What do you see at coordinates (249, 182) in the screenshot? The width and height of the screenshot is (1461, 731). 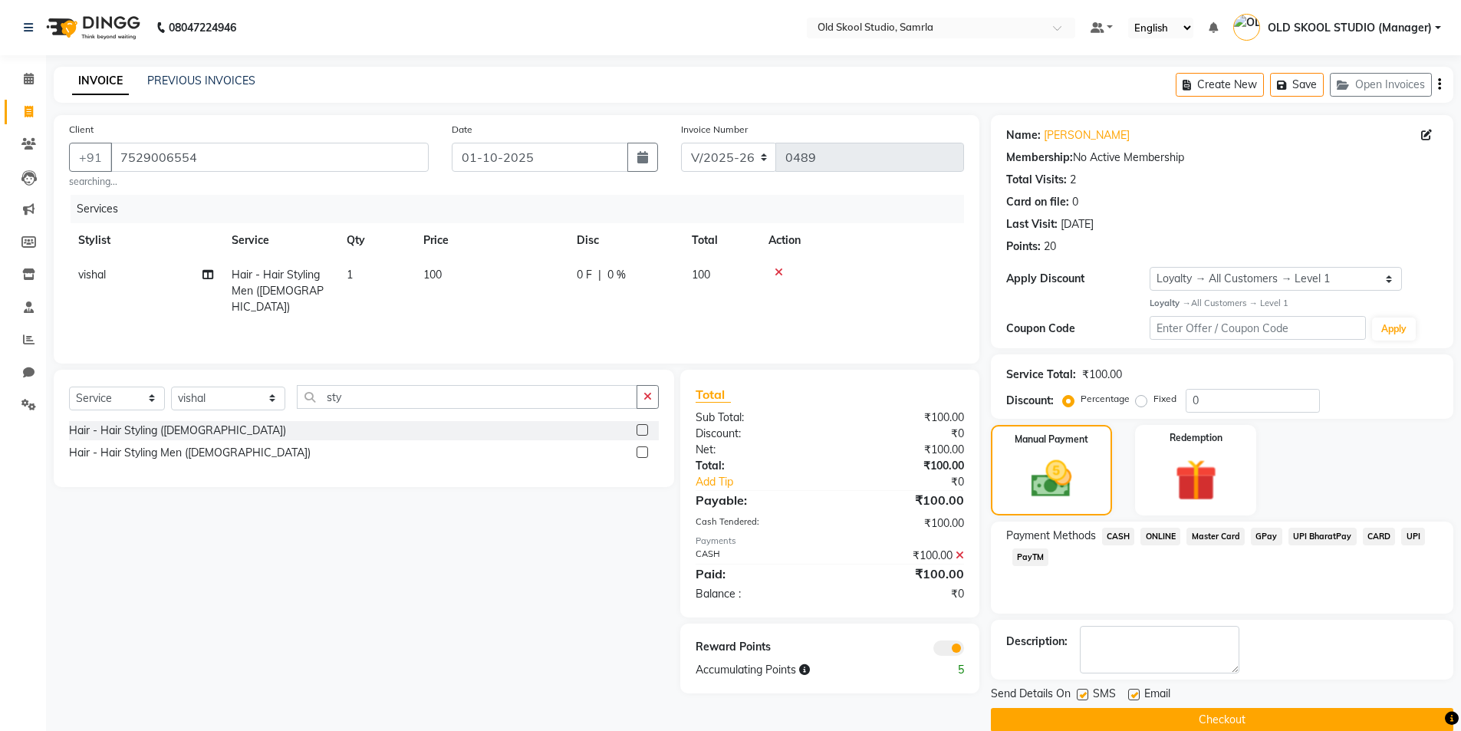 I see `small: searching...` at bounding box center [249, 182].